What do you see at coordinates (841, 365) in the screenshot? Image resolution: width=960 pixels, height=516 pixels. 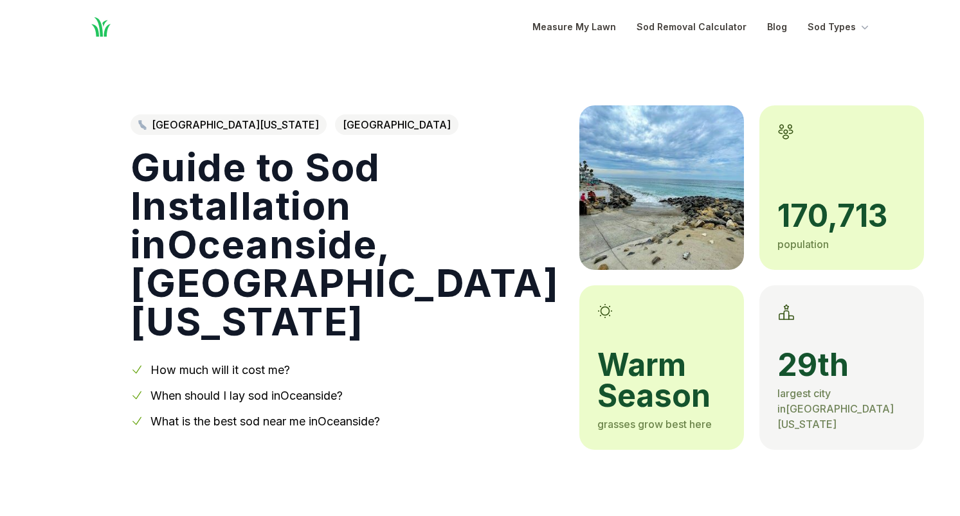 I see `span: 29th` at bounding box center [841, 365].